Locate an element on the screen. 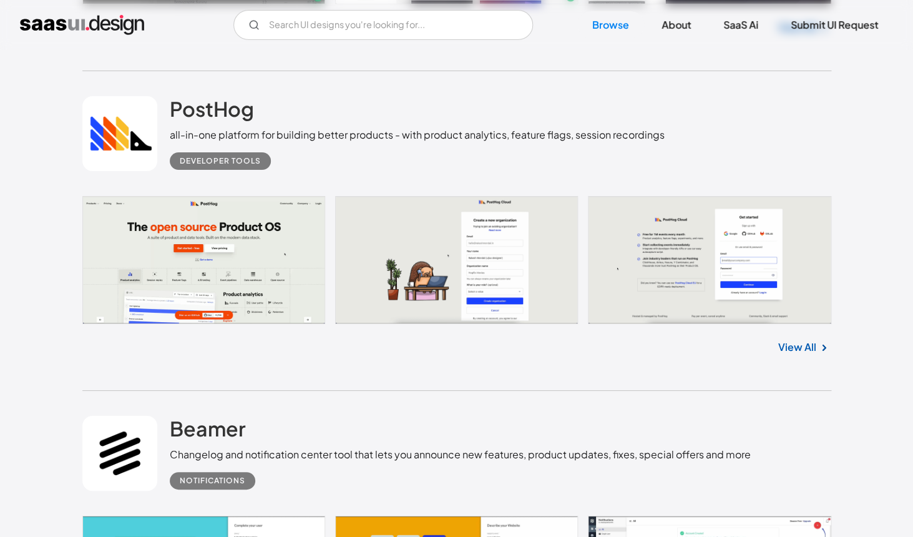  h2: Beamer is located at coordinates (208, 428).